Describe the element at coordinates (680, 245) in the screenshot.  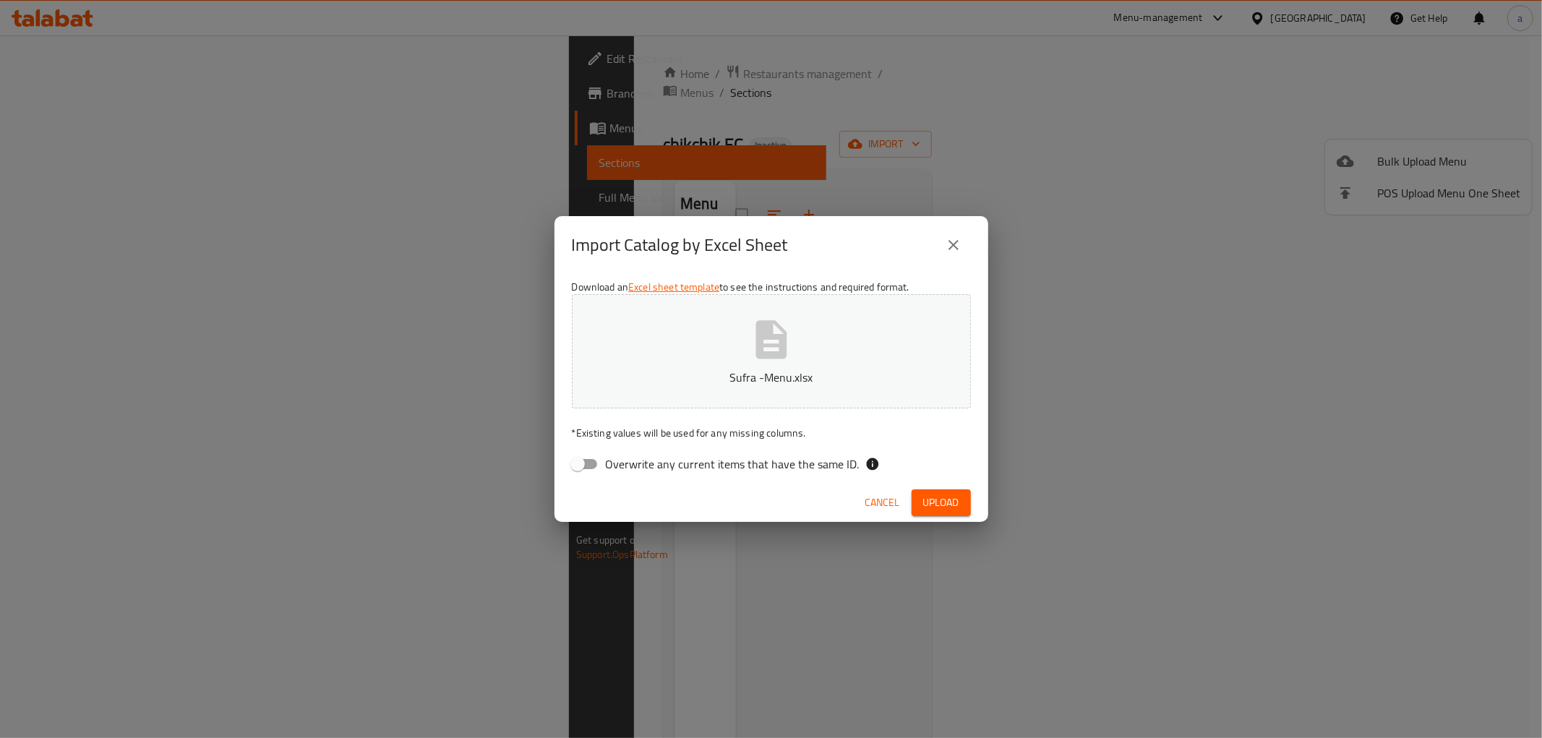
I see `h2: Import Catalog by Excel Sheet` at that location.